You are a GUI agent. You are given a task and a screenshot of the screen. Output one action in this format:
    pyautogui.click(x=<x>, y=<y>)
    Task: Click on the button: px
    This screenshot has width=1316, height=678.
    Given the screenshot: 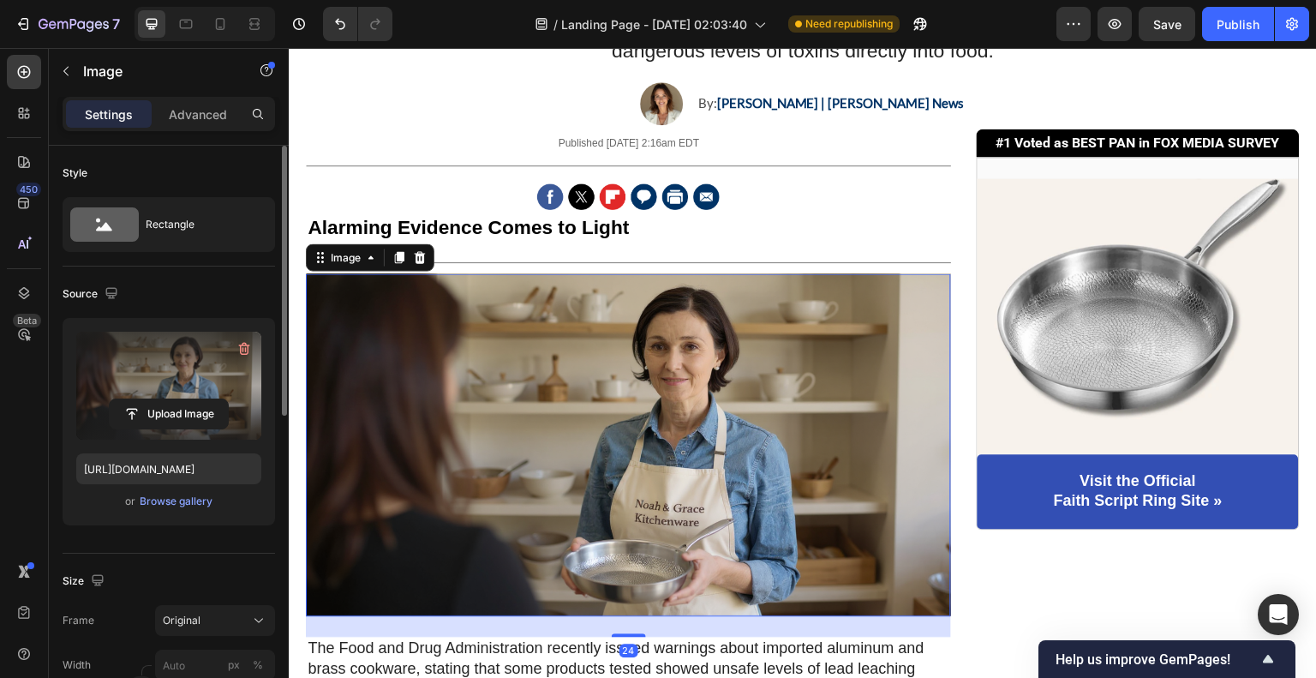 What is the action you would take?
    pyautogui.click(x=258, y=665)
    